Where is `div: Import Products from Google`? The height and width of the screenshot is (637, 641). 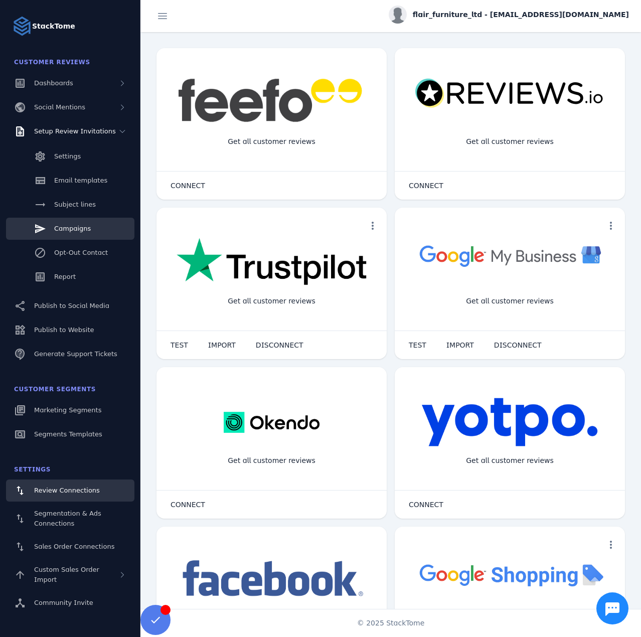 div: Import Products from Google is located at coordinates (510, 620).